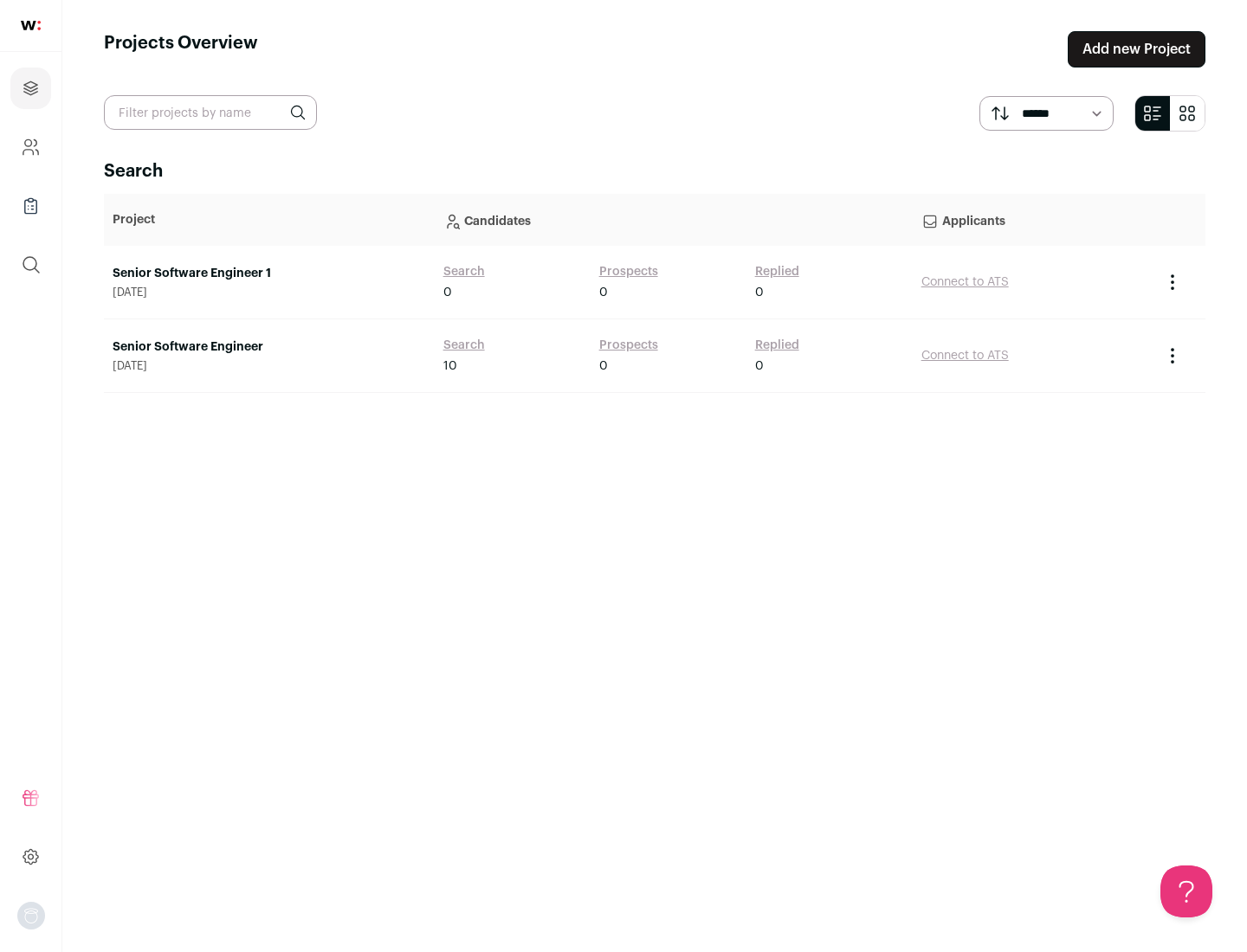 Image resolution: width=1247 pixels, height=952 pixels. Describe the element at coordinates (31, 916) in the screenshot. I see `img: nopic.png` at that location.